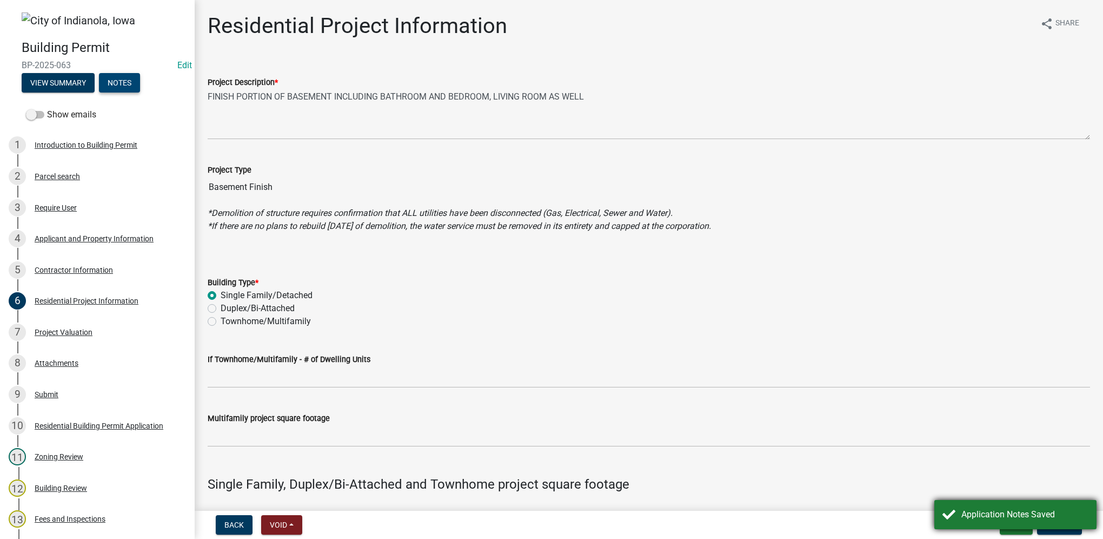 The height and width of the screenshot is (539, 1103). I want to click on div: Zoning Review, so click(59, 456).